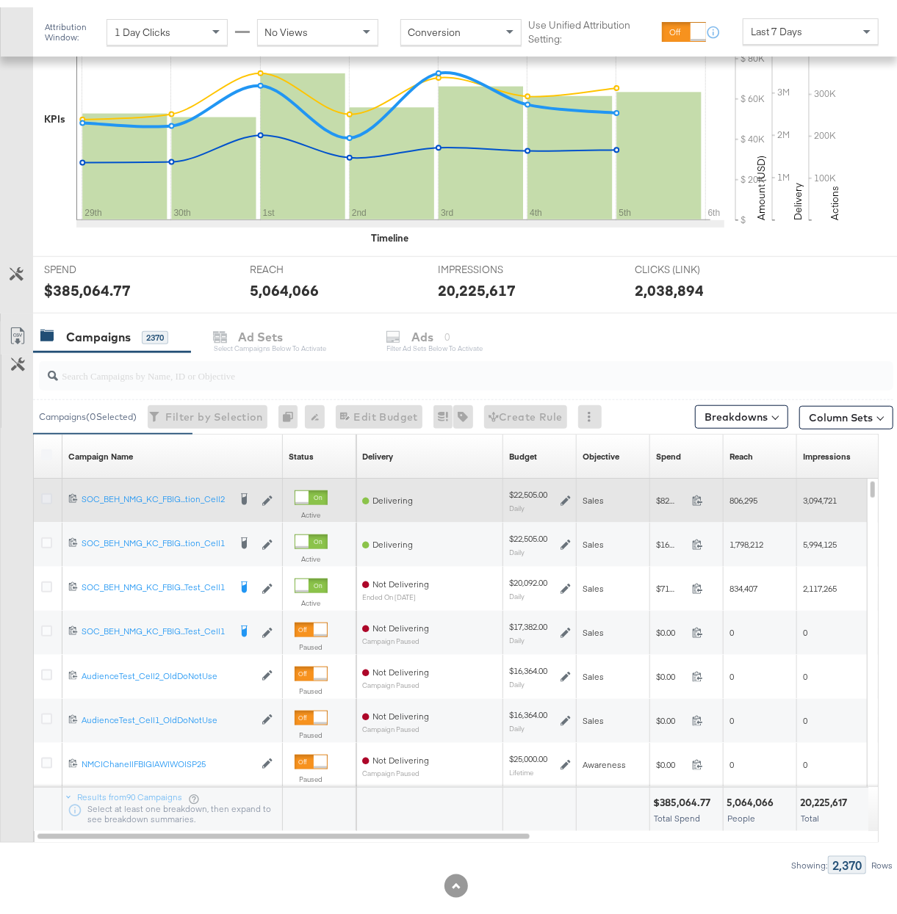 The height and width of the screenshot is (914, 897). What do you see at coordinates (305, 262) in the screenshot?
I see `span: REACH` at bounding box center [305, 262].